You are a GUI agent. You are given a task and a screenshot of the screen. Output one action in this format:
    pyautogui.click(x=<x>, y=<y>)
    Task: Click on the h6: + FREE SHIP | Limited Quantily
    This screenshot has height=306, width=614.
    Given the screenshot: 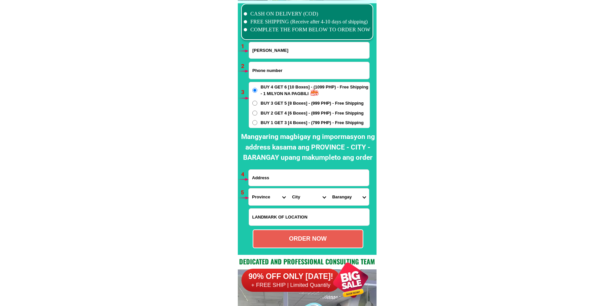 What is the action you would take?
    pyautogui.click(x=291, y=285)
    